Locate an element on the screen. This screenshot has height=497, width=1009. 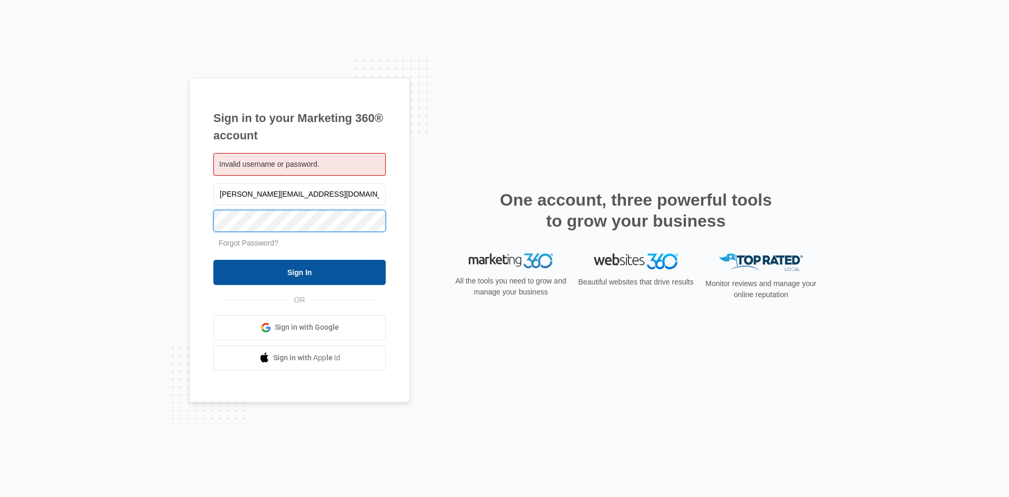
a: Sign in with Apple Id is located at coordinates (300, 358).